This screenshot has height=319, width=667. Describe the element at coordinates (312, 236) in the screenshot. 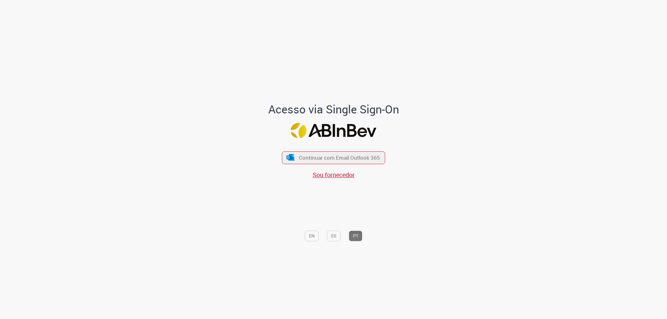

I see `button: EN` at that location.